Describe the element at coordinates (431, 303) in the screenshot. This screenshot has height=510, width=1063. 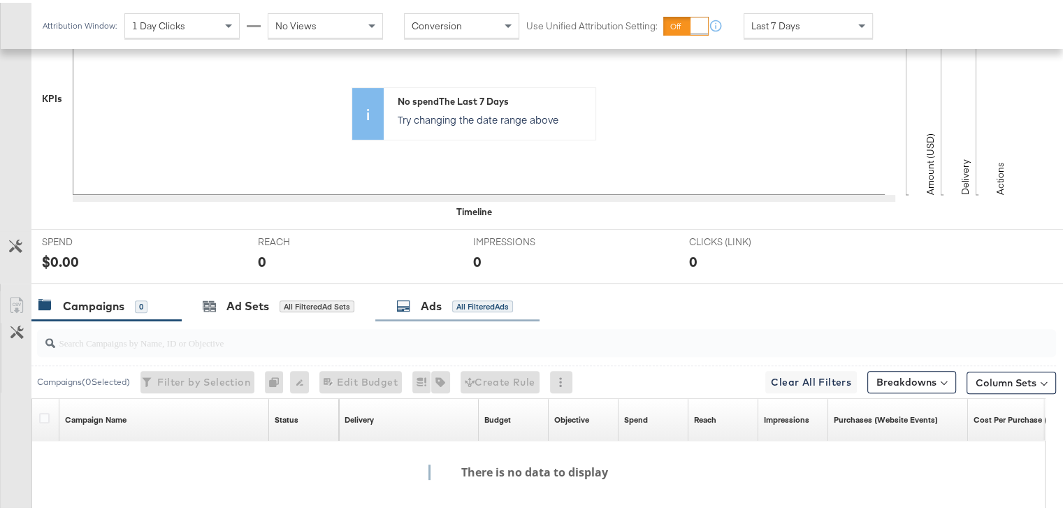
I see `div: Ads` at that location.